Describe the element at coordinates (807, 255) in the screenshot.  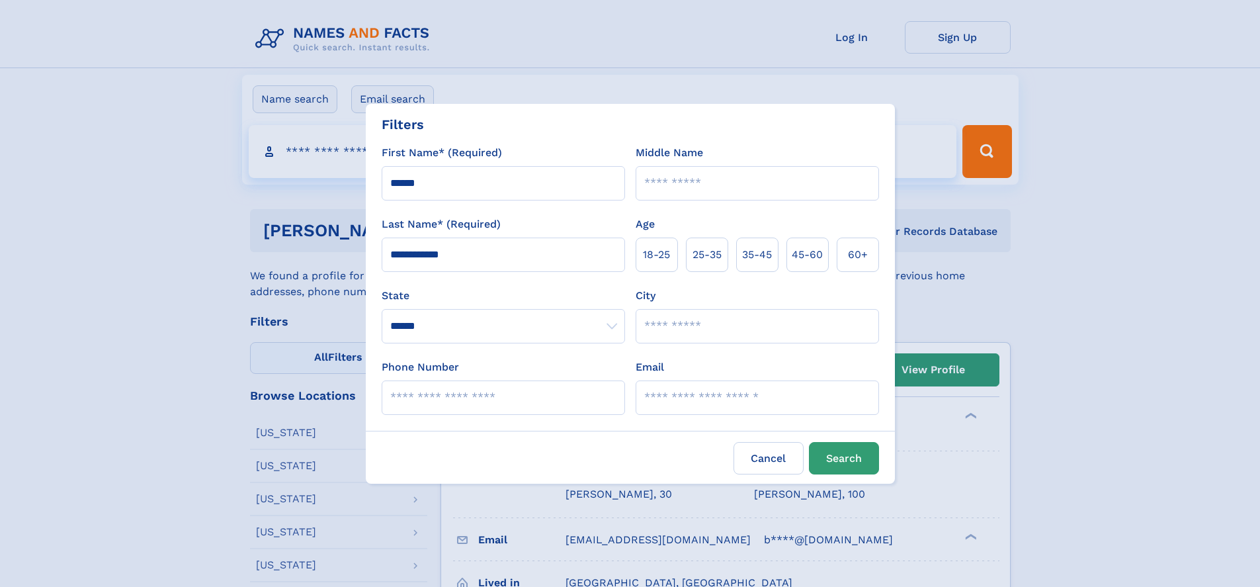
I see `span: 45‑60` at that location.